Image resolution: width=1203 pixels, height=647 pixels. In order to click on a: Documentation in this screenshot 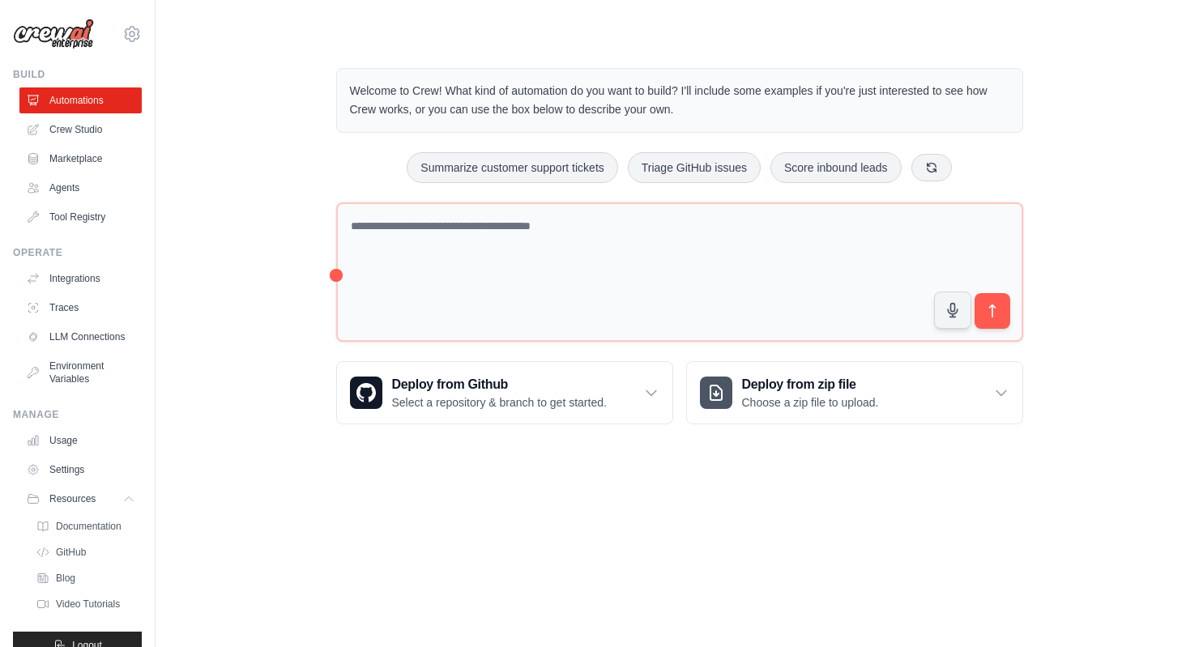, I will do `click(85, 527)`.